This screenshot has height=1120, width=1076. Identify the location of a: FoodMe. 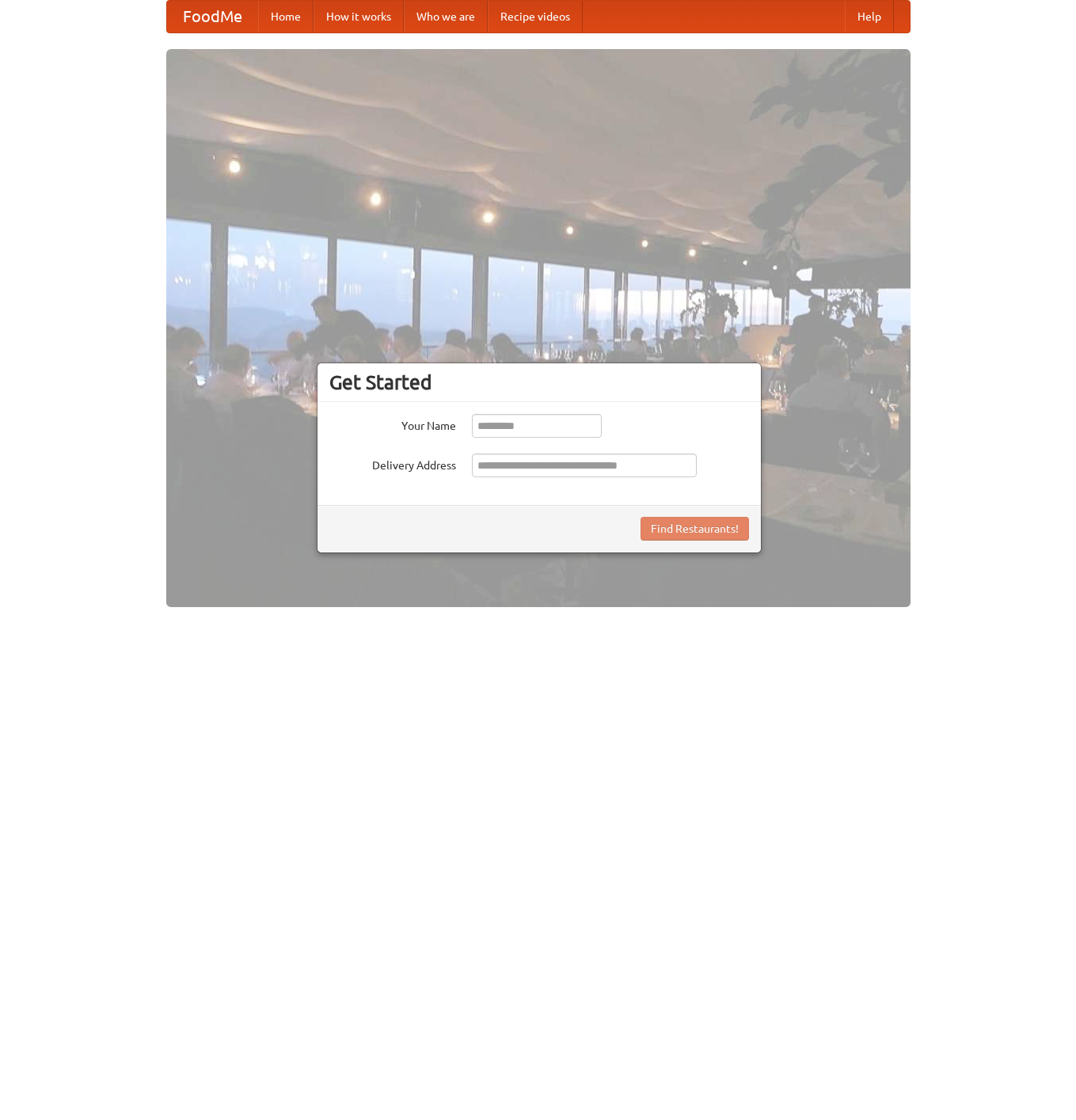
(212, 16).